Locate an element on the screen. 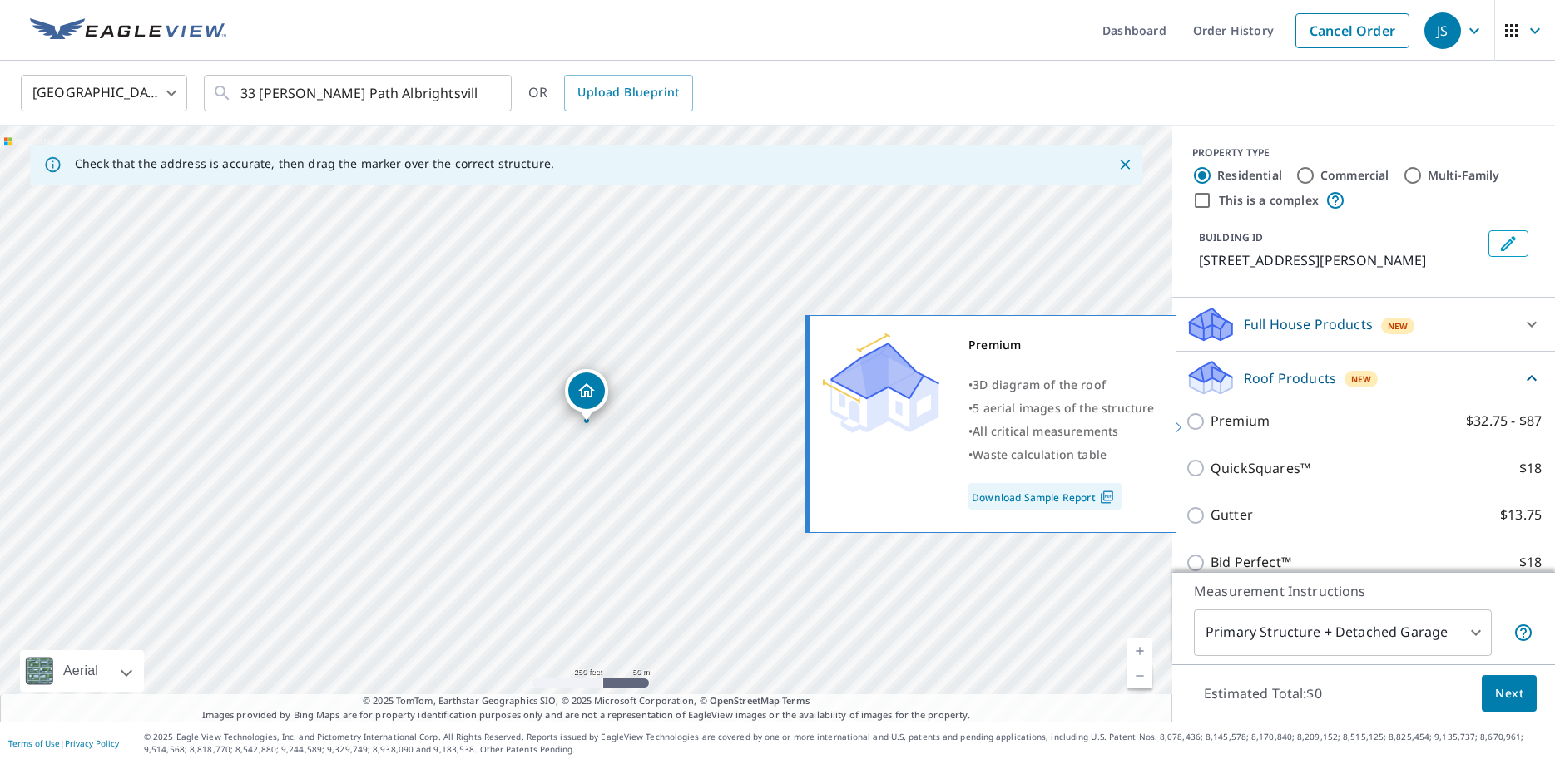 The height and width of the screenshot is (764, 1555). div: Premium is located at coordinates (1061, 345).